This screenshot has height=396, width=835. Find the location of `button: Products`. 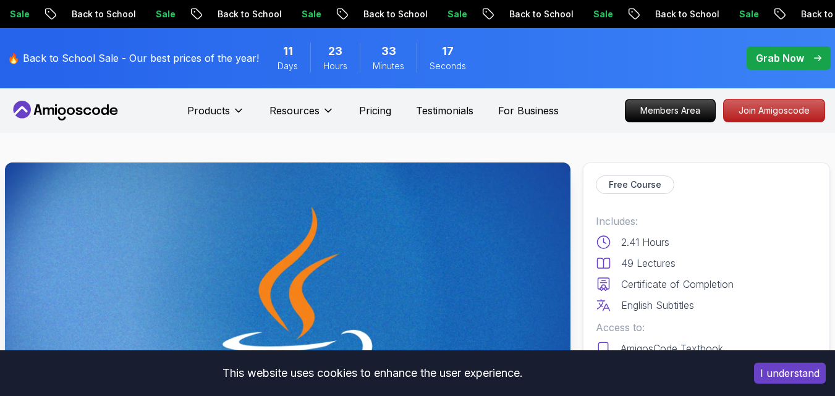

button: Products is located at coordinates (216, 116).